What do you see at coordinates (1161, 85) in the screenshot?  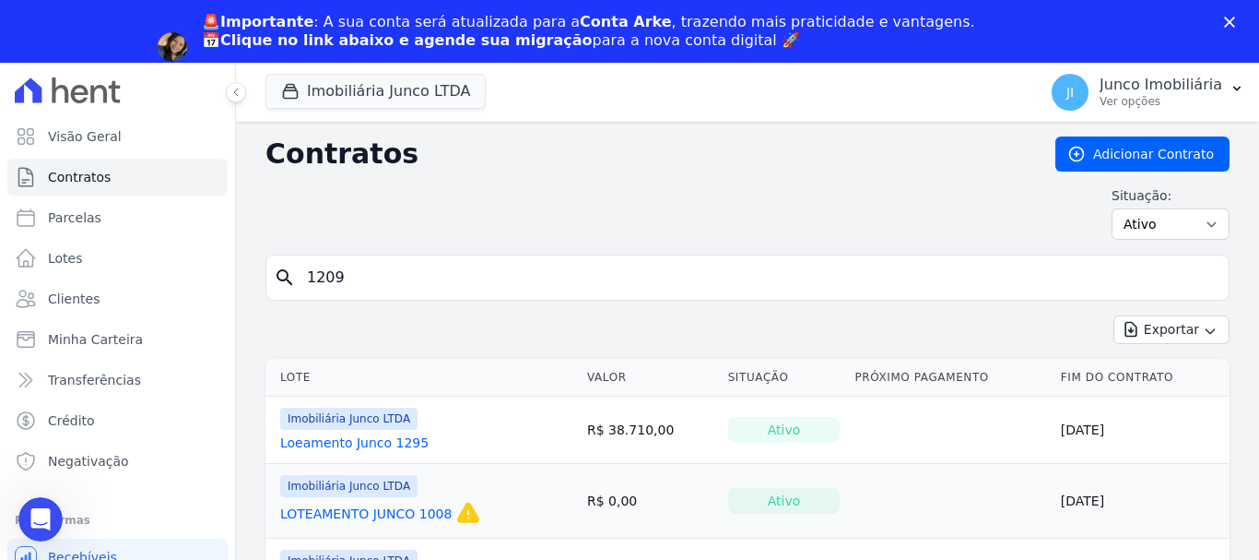 I see `p: Junco Imobiliária` at bounding box center [1161, 85].